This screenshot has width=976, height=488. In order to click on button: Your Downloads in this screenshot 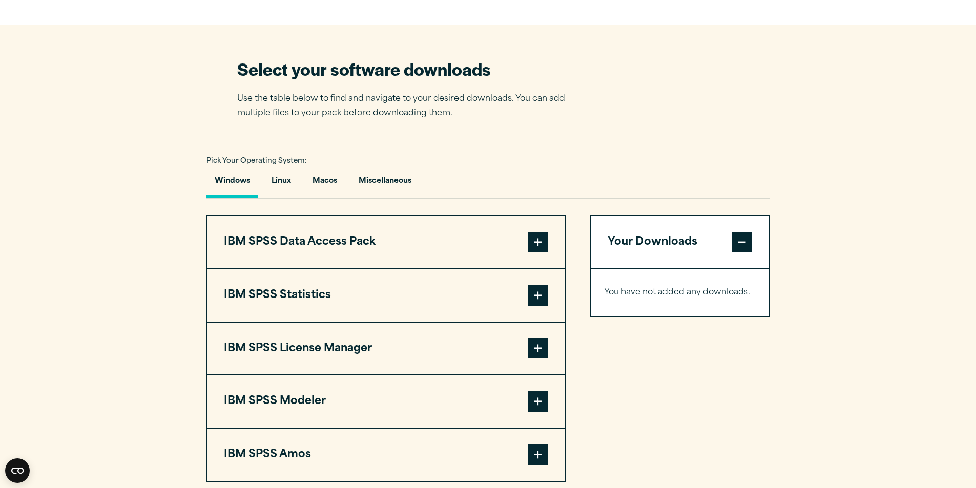, I will do `click(680, 242)`.